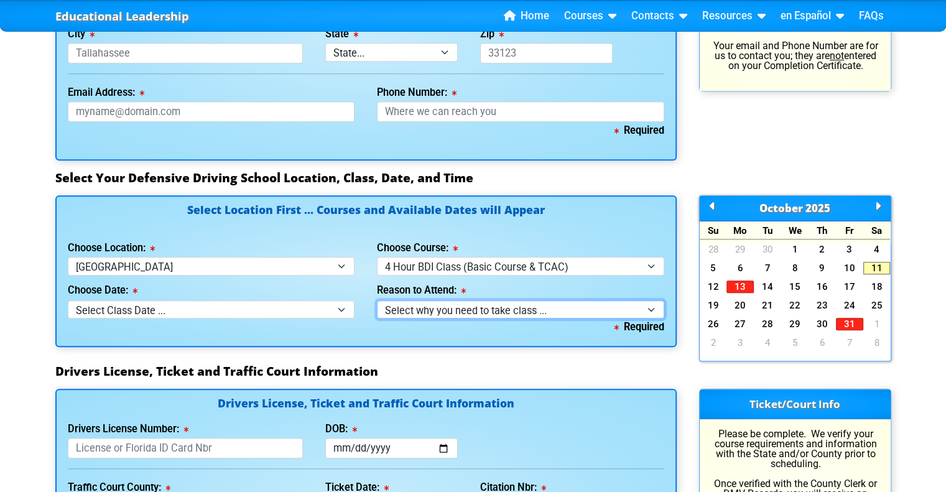  I want to click on label: Choose Course:, so click(417, 248).